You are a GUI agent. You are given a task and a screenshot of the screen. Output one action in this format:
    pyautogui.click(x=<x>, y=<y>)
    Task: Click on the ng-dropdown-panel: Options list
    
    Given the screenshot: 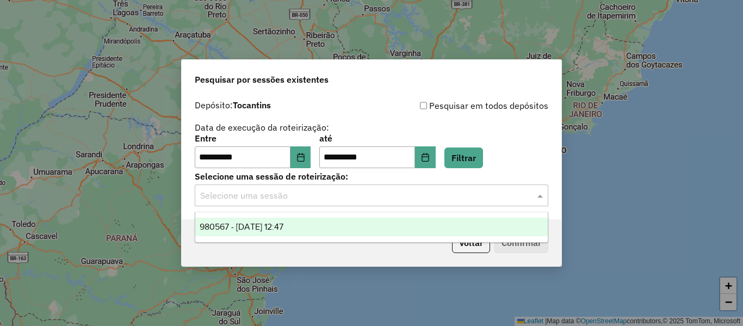 What is the action you would take?
    pyautogui.click(x=371, y=227)
    